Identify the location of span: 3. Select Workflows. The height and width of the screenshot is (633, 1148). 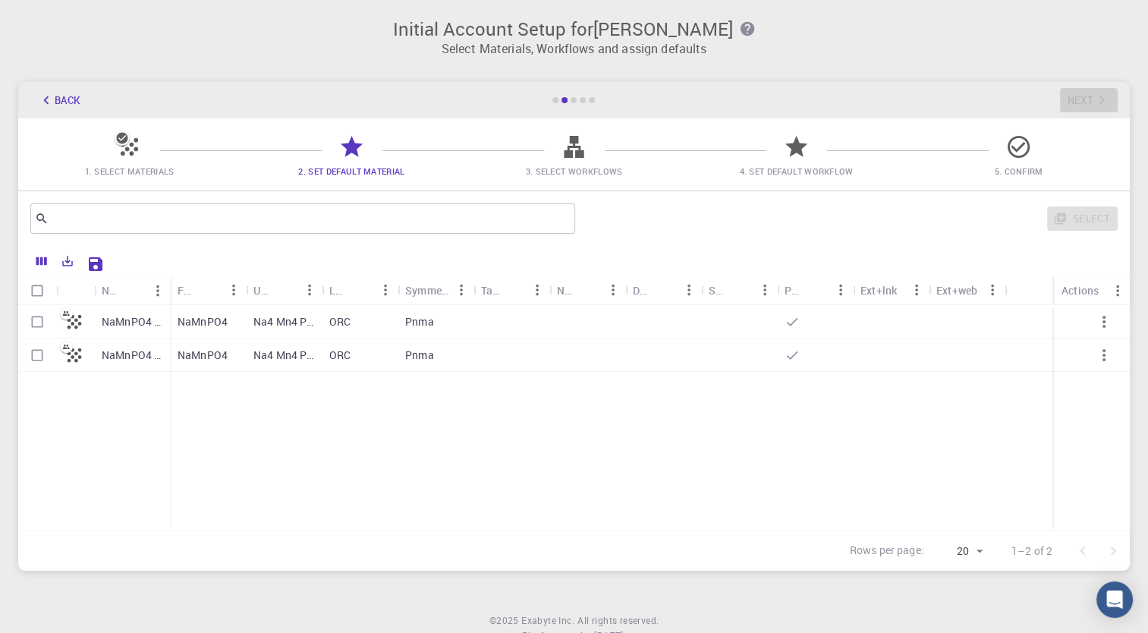
(575, 171).